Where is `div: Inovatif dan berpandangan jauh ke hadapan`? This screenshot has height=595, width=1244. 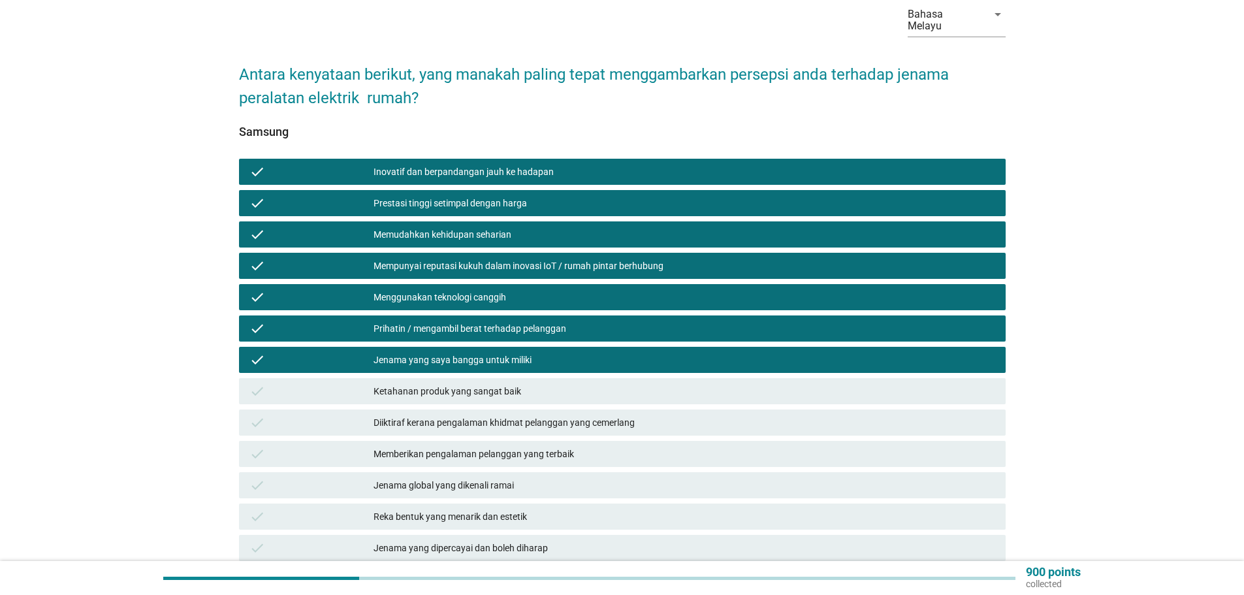
div: Inovatif dan berpandangan jauh ke hadapan is located at coordinates (684, 172).